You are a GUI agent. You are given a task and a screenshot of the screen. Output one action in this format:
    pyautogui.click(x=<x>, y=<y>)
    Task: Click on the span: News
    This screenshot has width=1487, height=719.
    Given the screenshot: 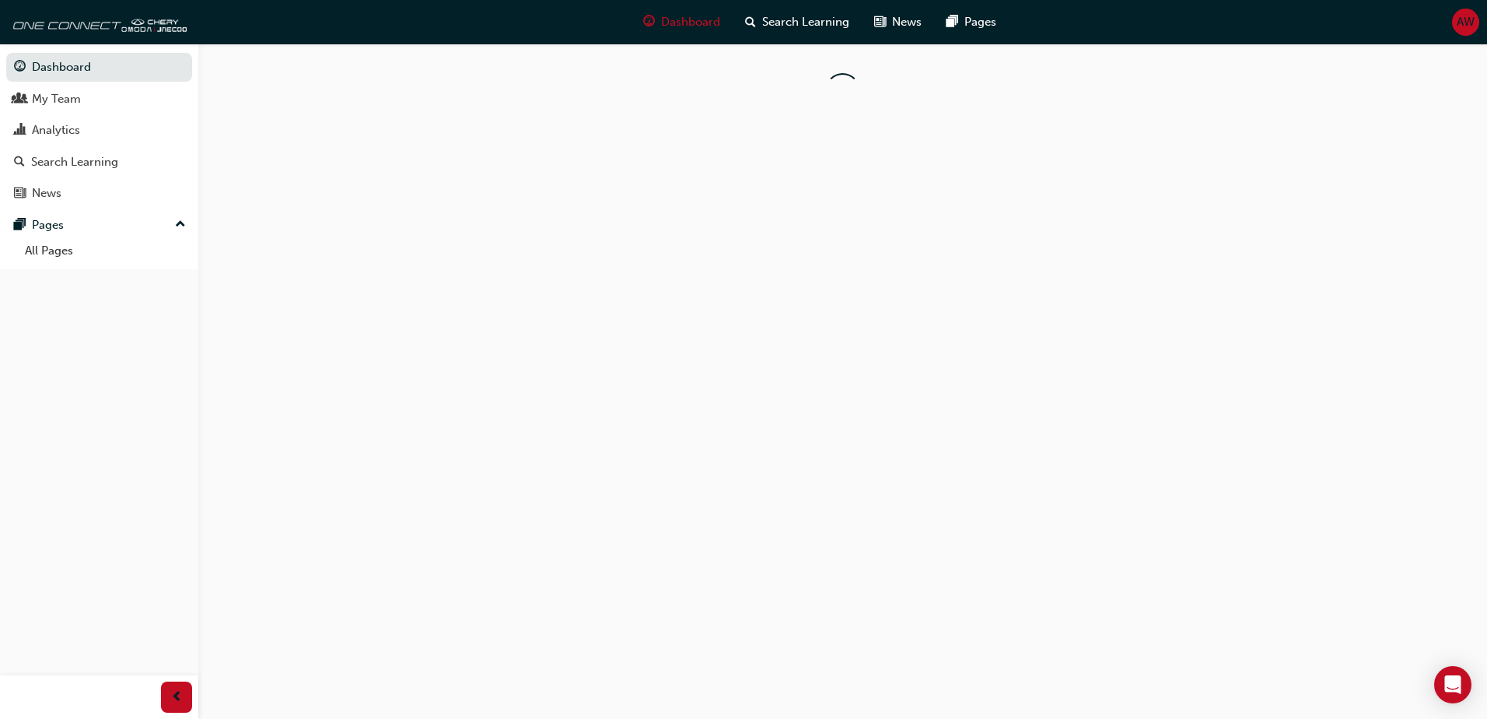 What is the action you would take?
    pyautogui.click(x=907, y=22)
    